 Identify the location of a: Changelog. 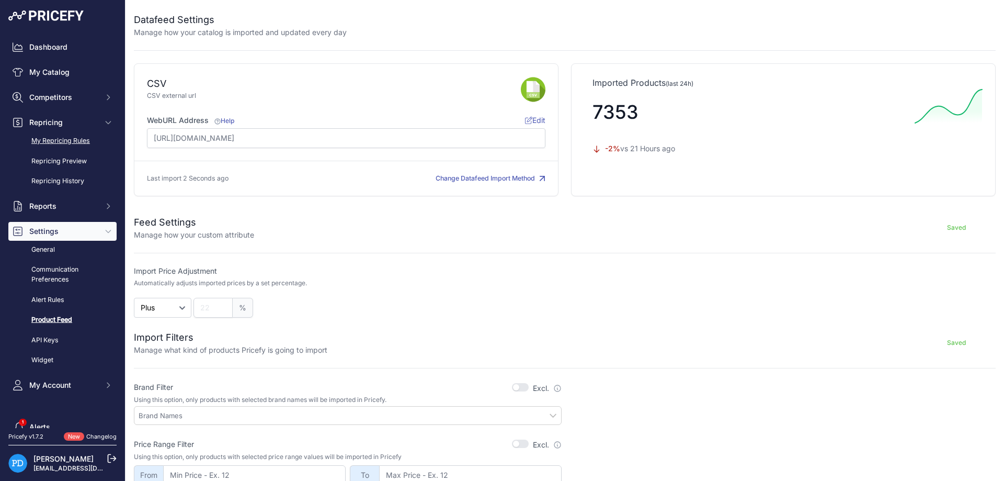
(101, 436).